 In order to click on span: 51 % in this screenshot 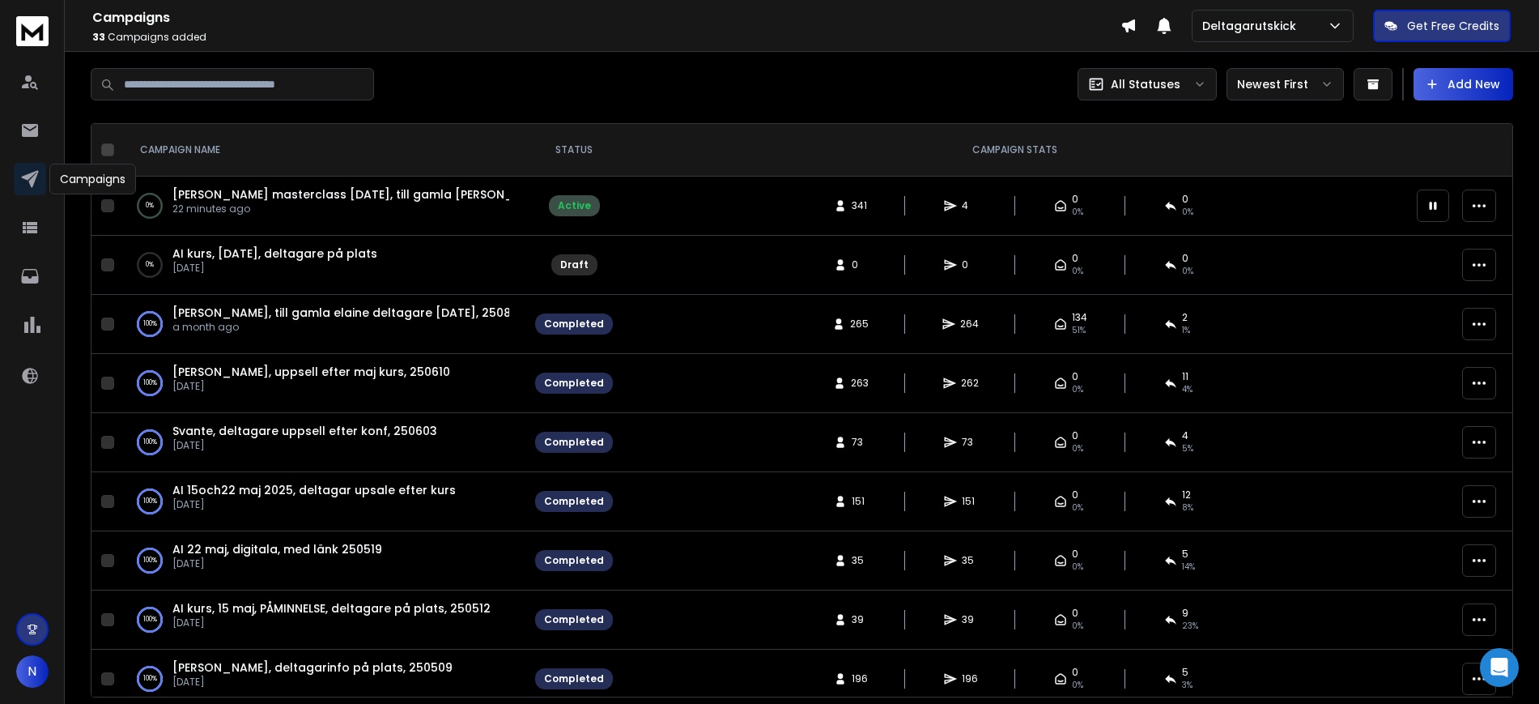, I will do `click(1078, 330)`.